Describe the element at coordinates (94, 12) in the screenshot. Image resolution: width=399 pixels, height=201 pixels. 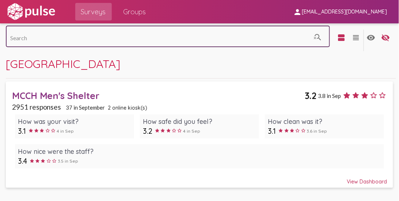
I see `span: Surveys` at that location.